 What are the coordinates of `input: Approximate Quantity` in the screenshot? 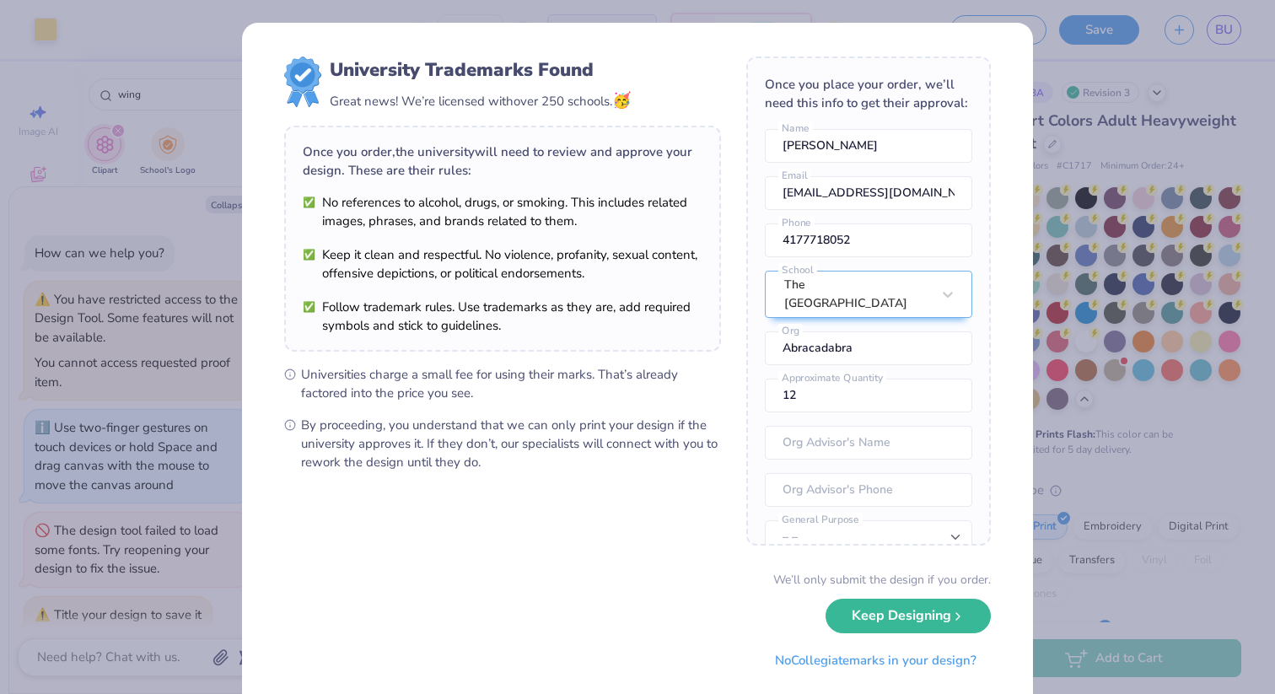 It's located at (869, 395).